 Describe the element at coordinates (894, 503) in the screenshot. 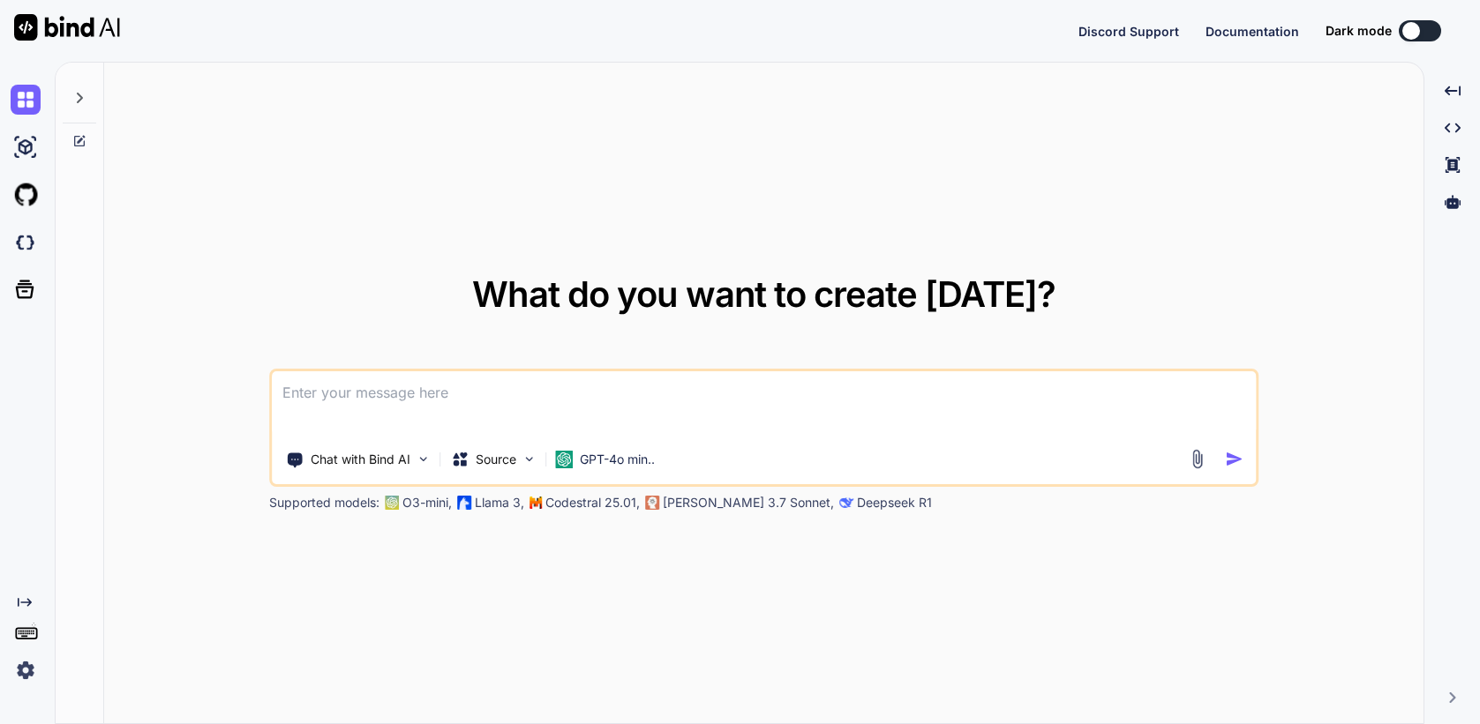

I see `p: Deepseek R1` at that location.